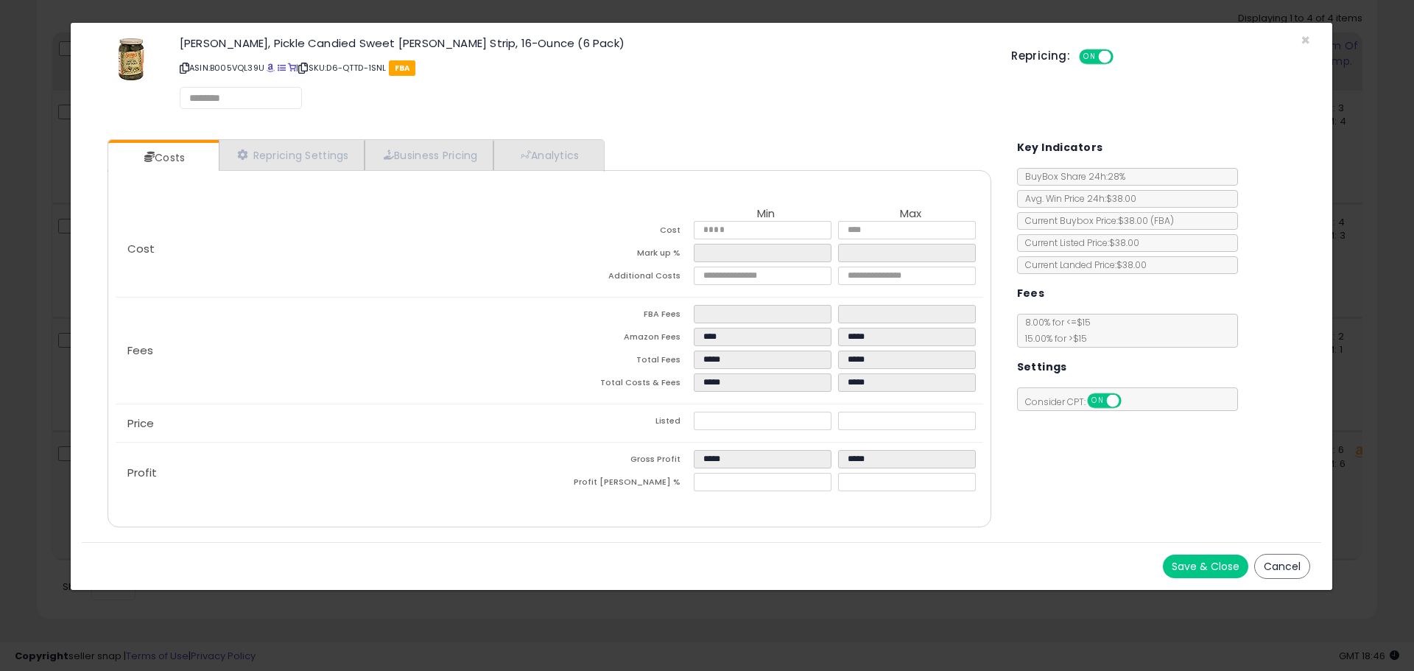  What do you see at coordinates (1096, 220) in the screenshot?
I see `span: Current Buybox Price:` at bounding box center [1096, 220].